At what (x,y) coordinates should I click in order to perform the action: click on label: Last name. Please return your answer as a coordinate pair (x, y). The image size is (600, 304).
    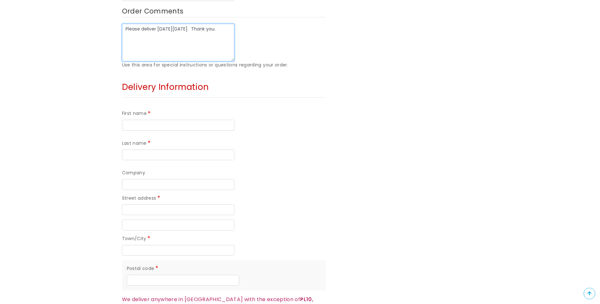
    Looking at the image, I should click on (137, 144).